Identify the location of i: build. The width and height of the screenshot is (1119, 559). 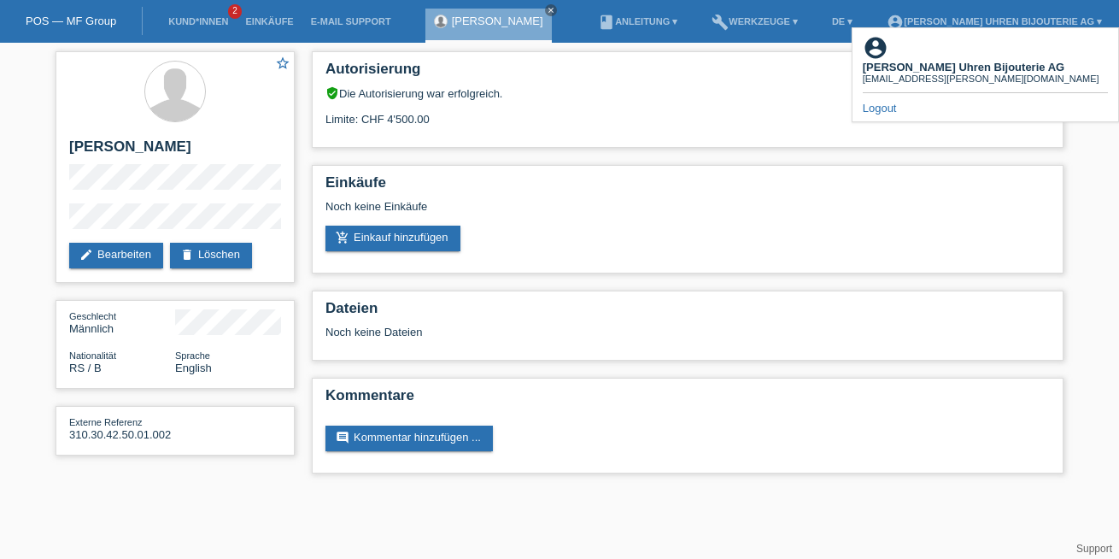
(720, 22).